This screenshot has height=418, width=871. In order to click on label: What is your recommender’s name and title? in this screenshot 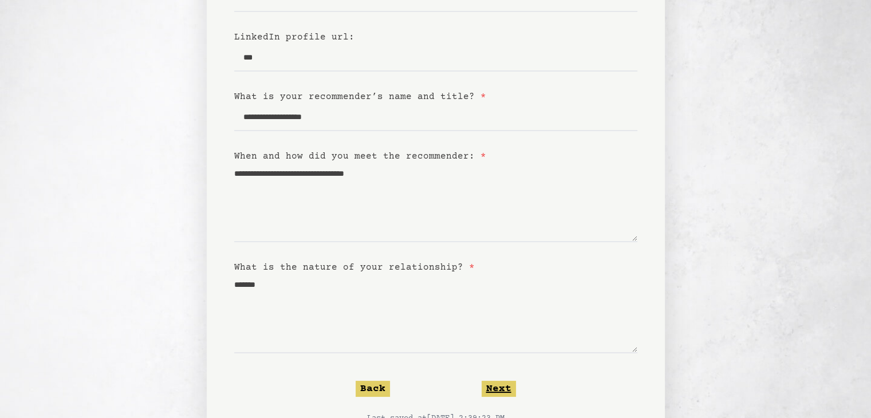, I will do `click(360, 97)`.